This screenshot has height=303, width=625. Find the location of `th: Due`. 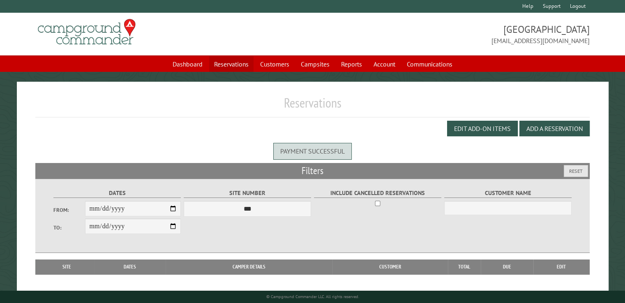

th: Due is located at coordinates (507, 267).